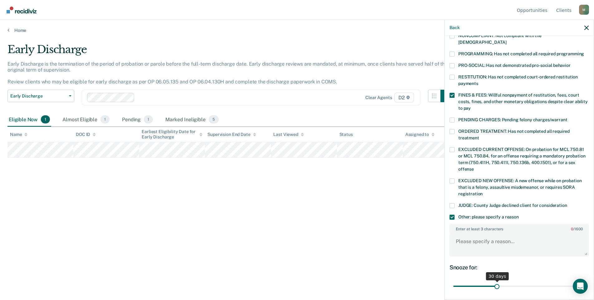 The height and width of the screenshot is (300, 594). I want to click on div: Eligible Now, so click(29, 120).